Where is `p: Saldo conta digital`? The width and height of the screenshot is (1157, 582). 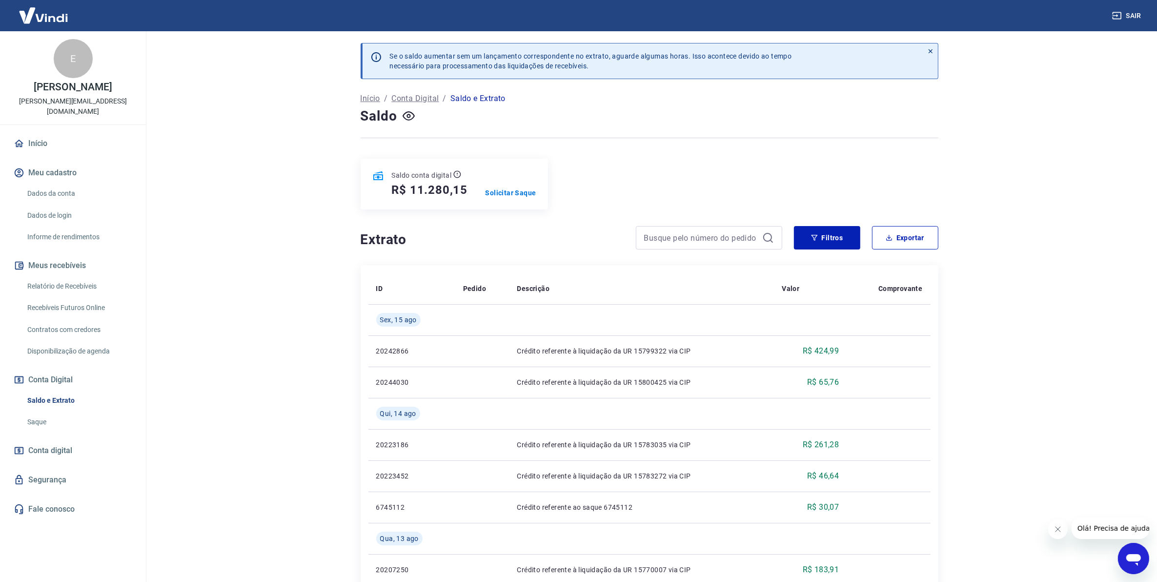 p: Saldo conta digital is located at coordinates (422, 175).